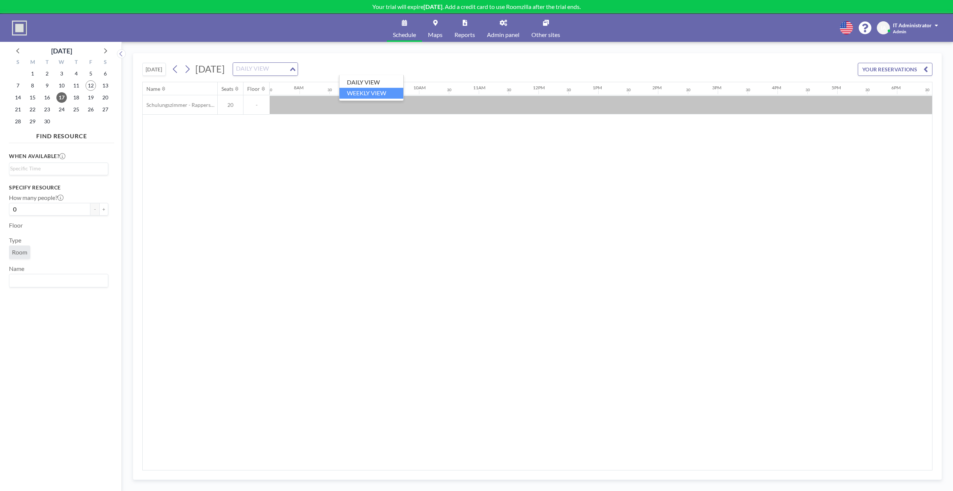  What do you see at coordinates (32, 86) in the screenshot?
I see `span: Monday, September 8, 2025` at bounding box center [32, 86].